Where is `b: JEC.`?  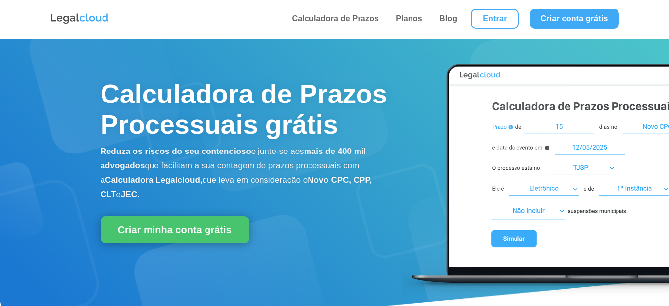
b: JEC. is located at coordinates (130, 194).